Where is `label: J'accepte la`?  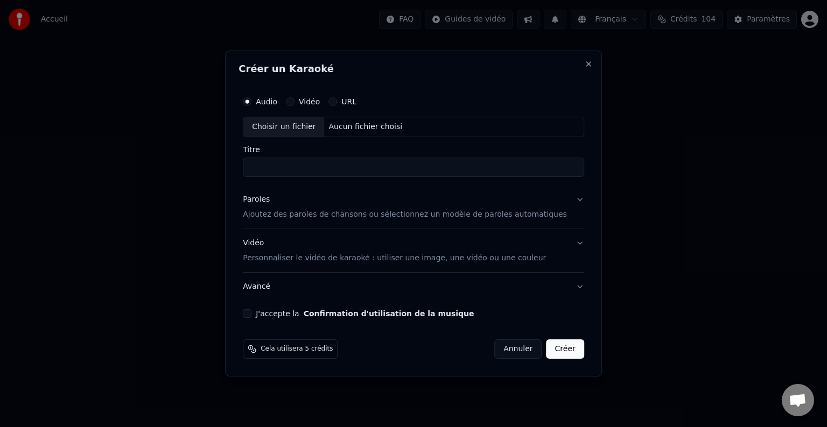
label: J'accepte la is located at coordinates (364, 314).